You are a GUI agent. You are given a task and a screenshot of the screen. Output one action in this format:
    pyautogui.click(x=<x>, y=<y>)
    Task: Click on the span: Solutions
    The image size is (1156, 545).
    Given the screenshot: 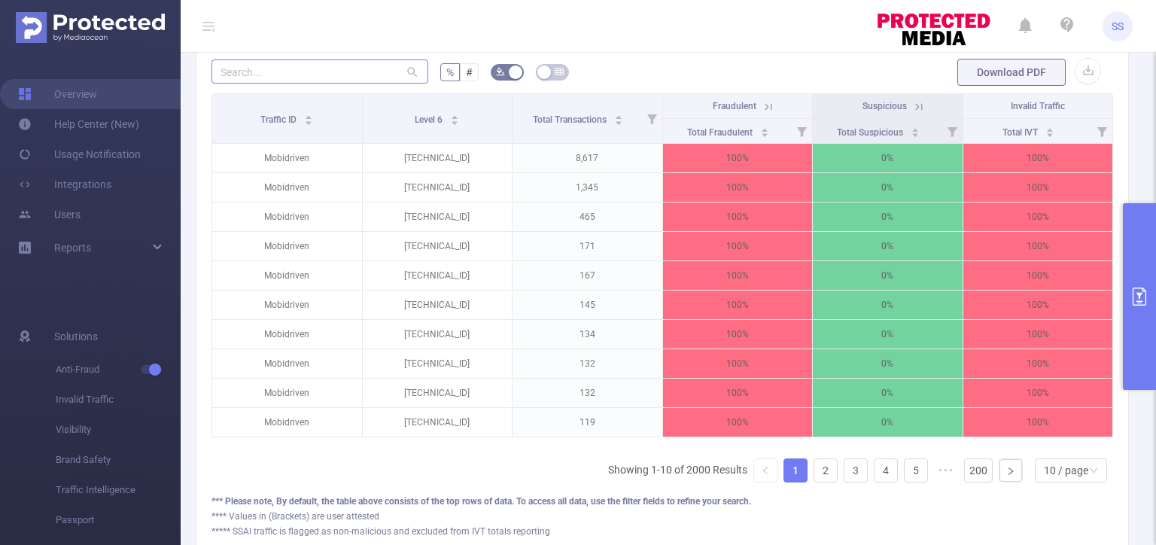 What is the action you would take?
    pyautogui.click(x=76, y=336)
    